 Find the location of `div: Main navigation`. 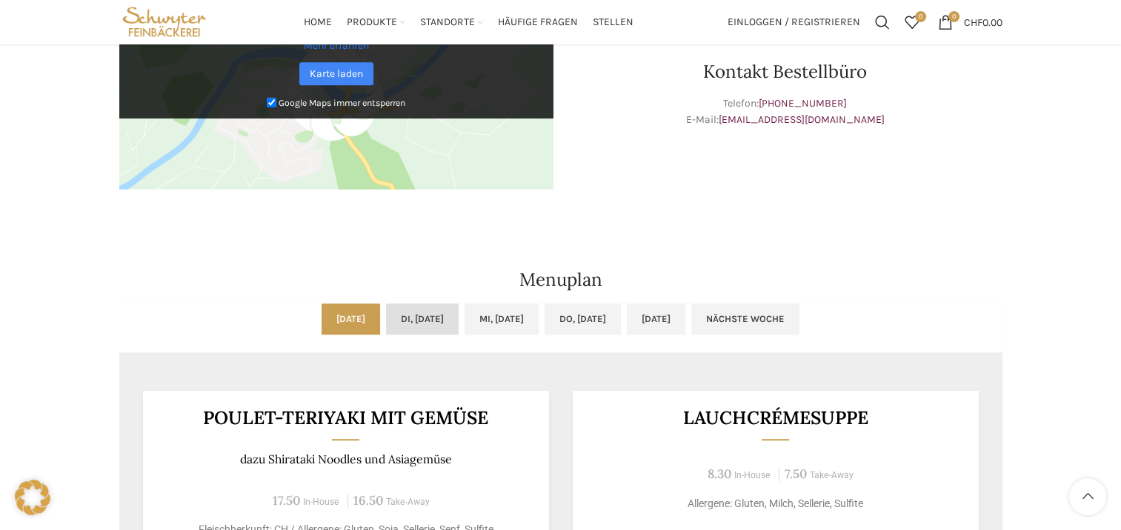

div: Main navigation is located at coordinates (468, 22).